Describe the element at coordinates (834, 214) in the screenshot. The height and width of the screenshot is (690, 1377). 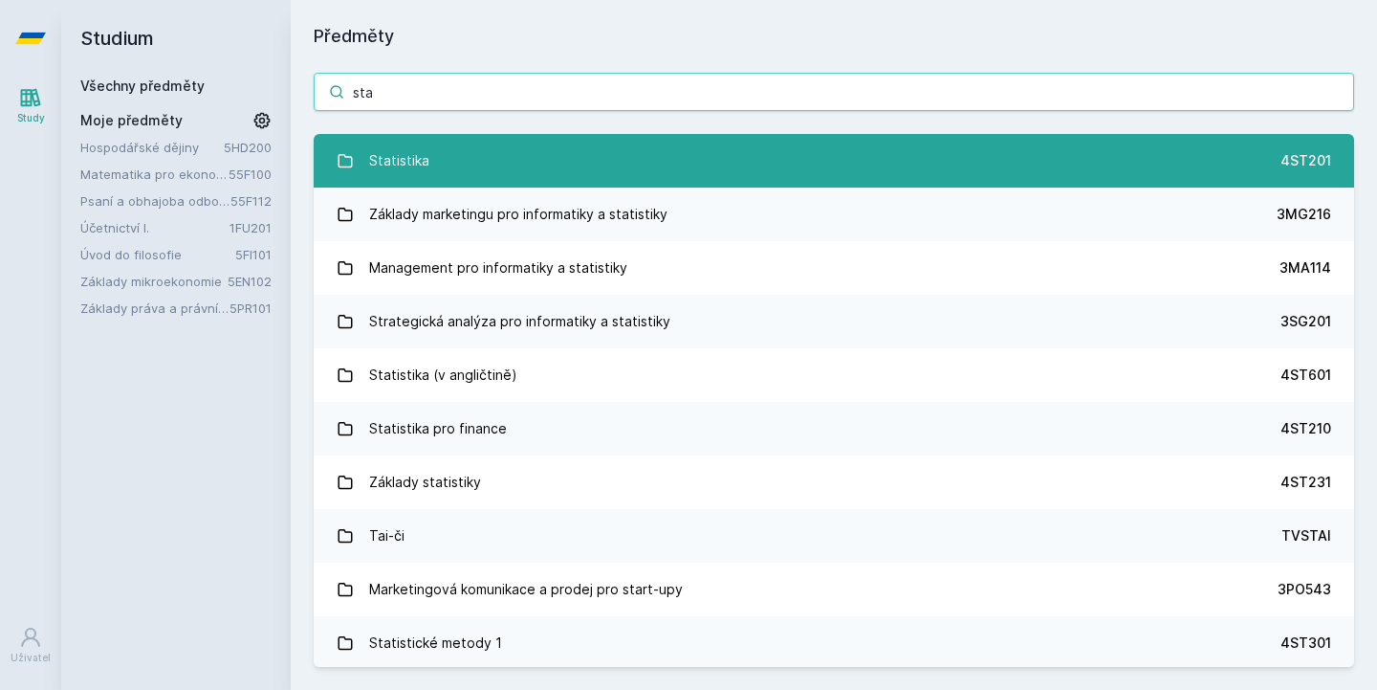
I see `a: Základy marketingu pro informatiky a statistiky 3MG216` at that location.